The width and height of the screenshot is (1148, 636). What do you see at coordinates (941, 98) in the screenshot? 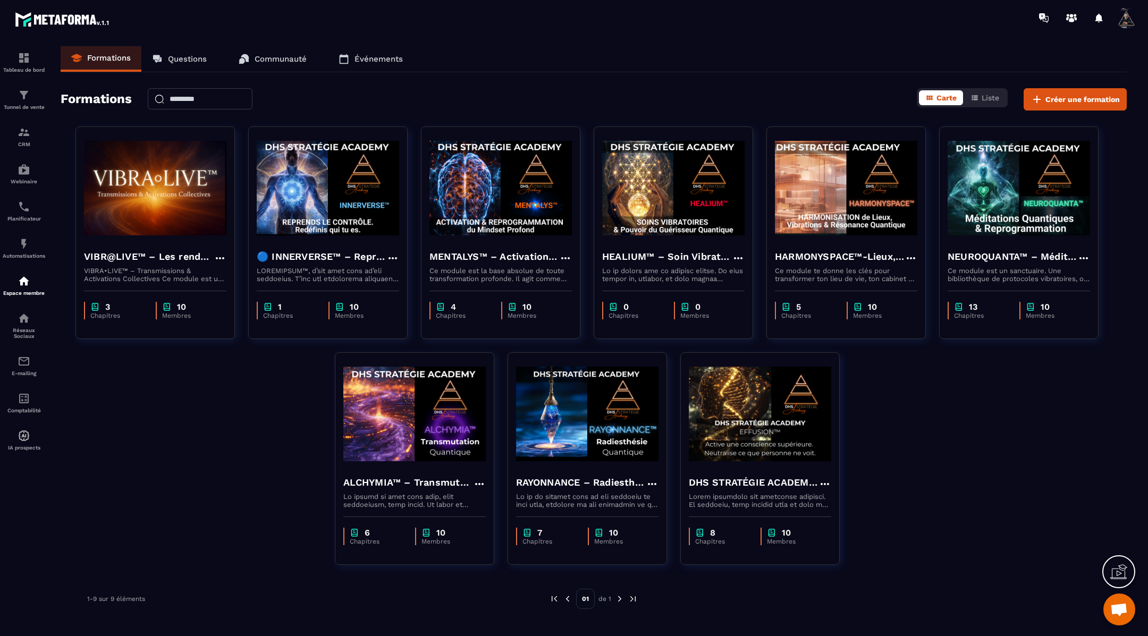
I see `button: Carte` at bounding box center [941, 98].